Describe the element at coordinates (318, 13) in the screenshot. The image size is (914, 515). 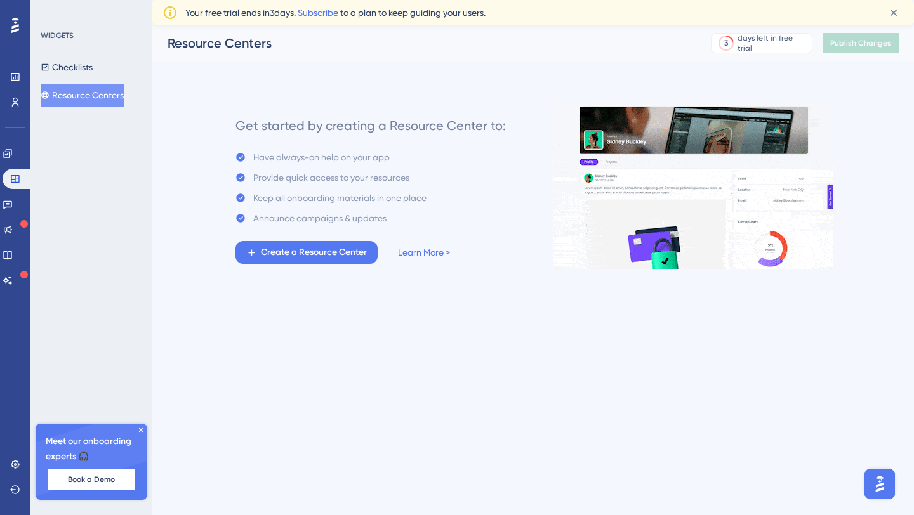
I see `a: Subscribe` at that location.